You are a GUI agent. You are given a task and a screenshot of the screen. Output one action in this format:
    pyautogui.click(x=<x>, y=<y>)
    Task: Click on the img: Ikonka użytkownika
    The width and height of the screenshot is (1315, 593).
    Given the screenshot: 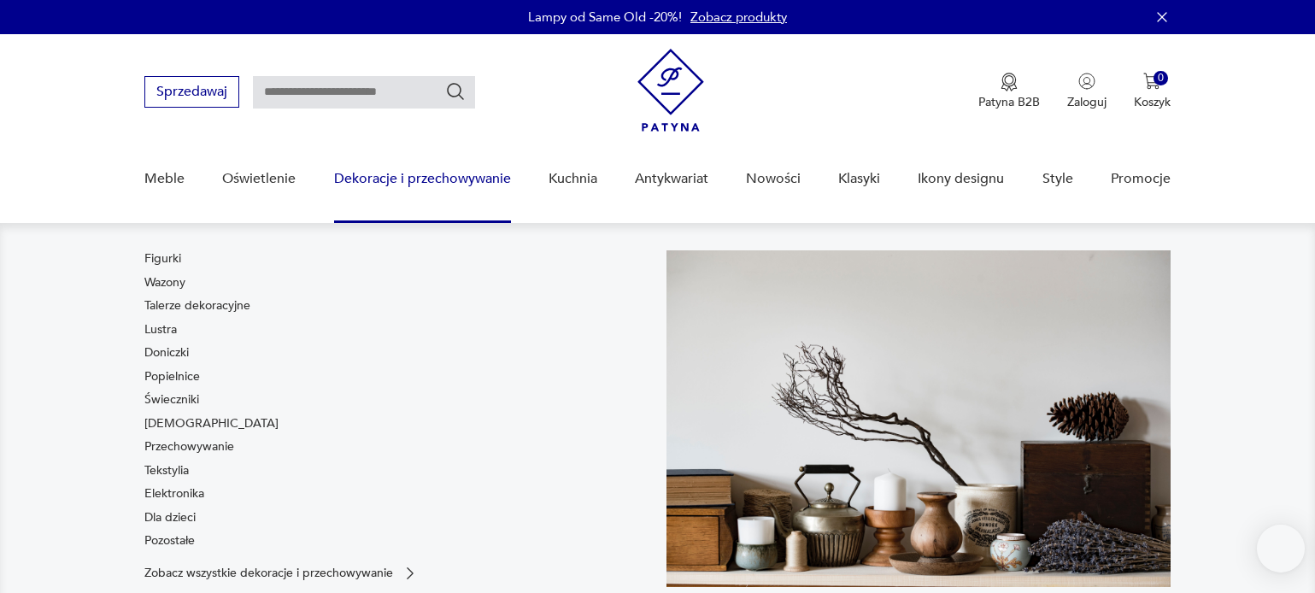 What is the action you would take?
    pyautogui.click(x=1087, y=81)
    